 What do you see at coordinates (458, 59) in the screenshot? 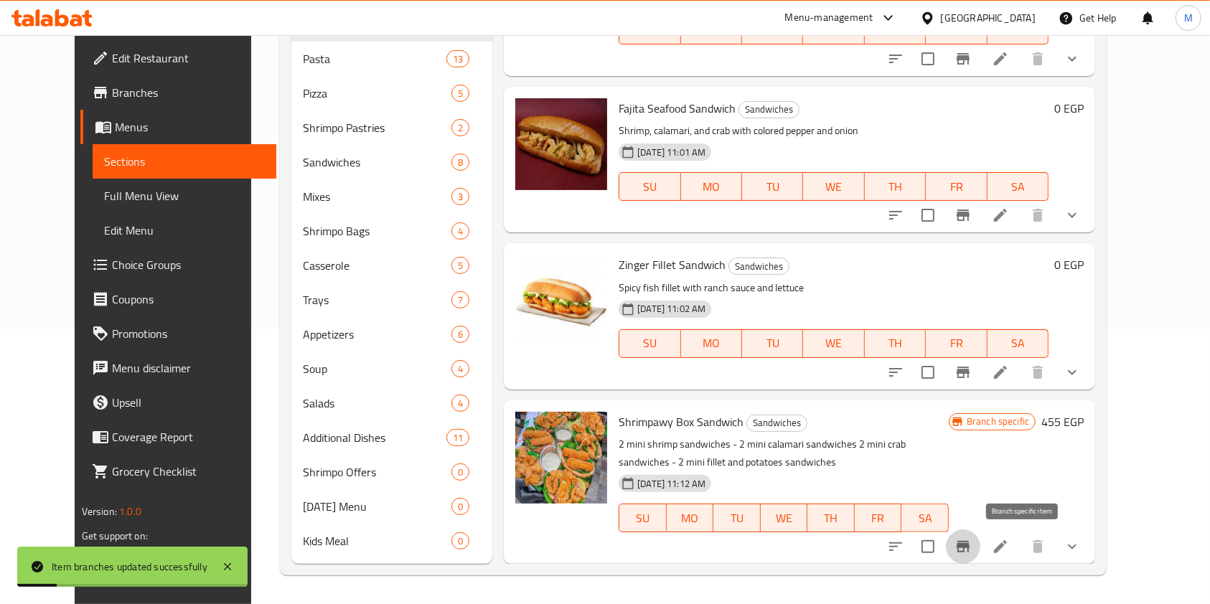
I see `span: 13` at bounding box center [458, 59].